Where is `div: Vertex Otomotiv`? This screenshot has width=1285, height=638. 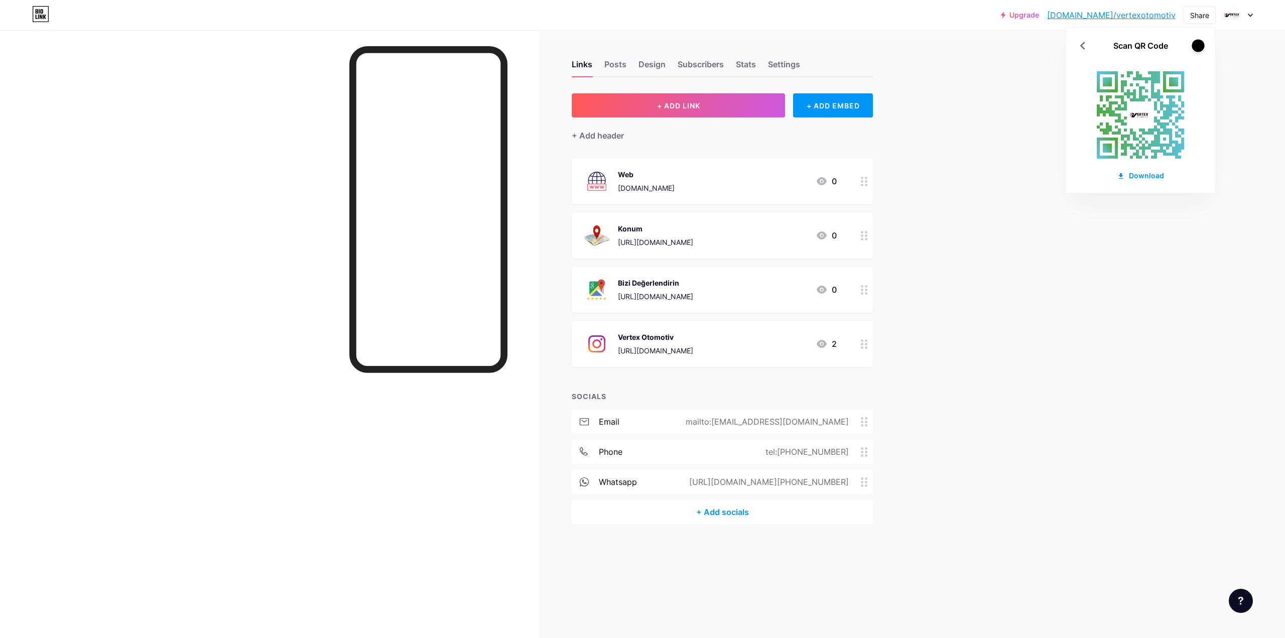
div: Vertex Otomotiv is located at coordinates (655, 337).